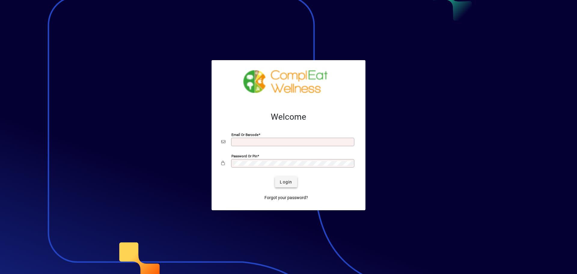  I want to click on a: Forgot your password?, so click(286, 198).